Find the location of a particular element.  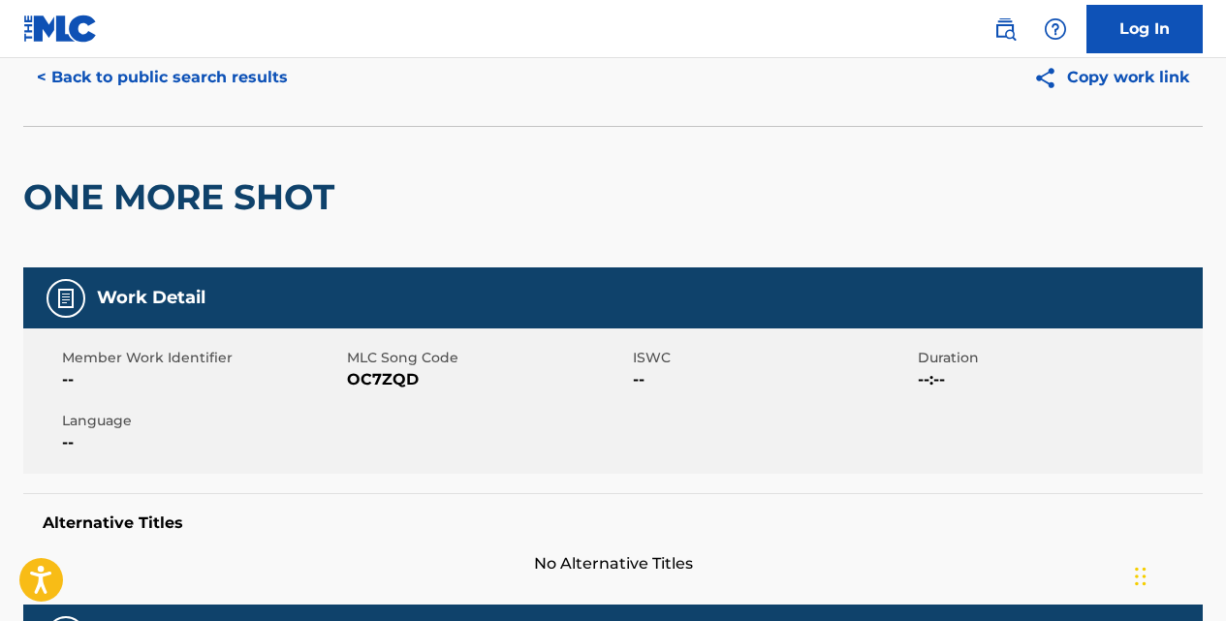

a: Public Search is located at coordinates (1005, 29).